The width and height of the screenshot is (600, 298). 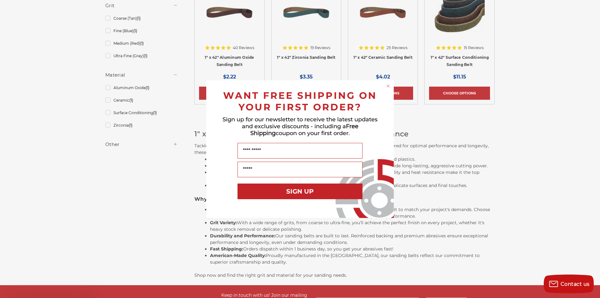 What do you see at coordinates (388, 86) in the screenshot?
I see `button: Close dialog` at bounding box center [388, 86].